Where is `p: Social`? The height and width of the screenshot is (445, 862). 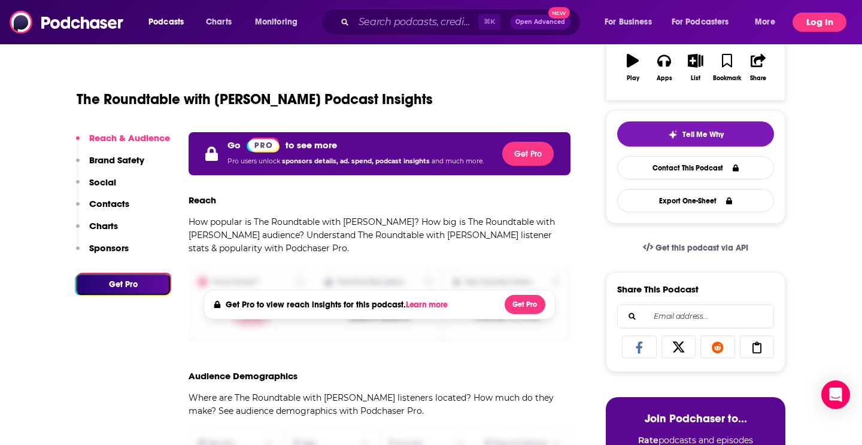
p: Social is located at coordinates (102, 182).